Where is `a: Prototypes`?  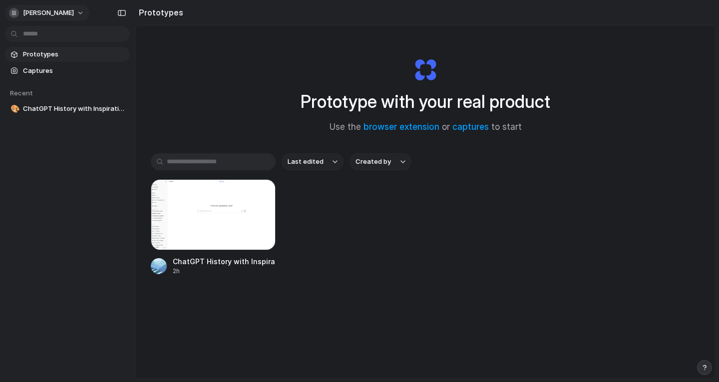 a: Prototypes is located at coordinates (67, 54).